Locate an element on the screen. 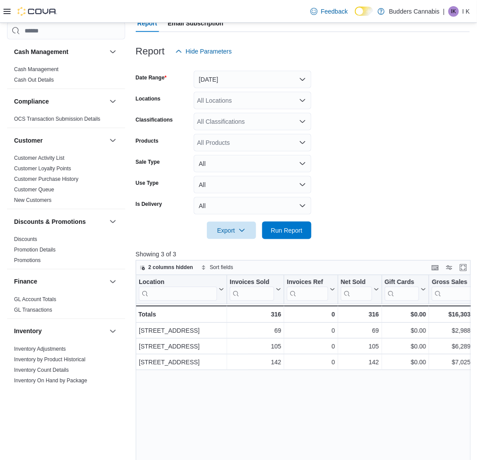 The width and height of the screenshot is (477, 460). div: Finance is located at coordinates (66, 307).